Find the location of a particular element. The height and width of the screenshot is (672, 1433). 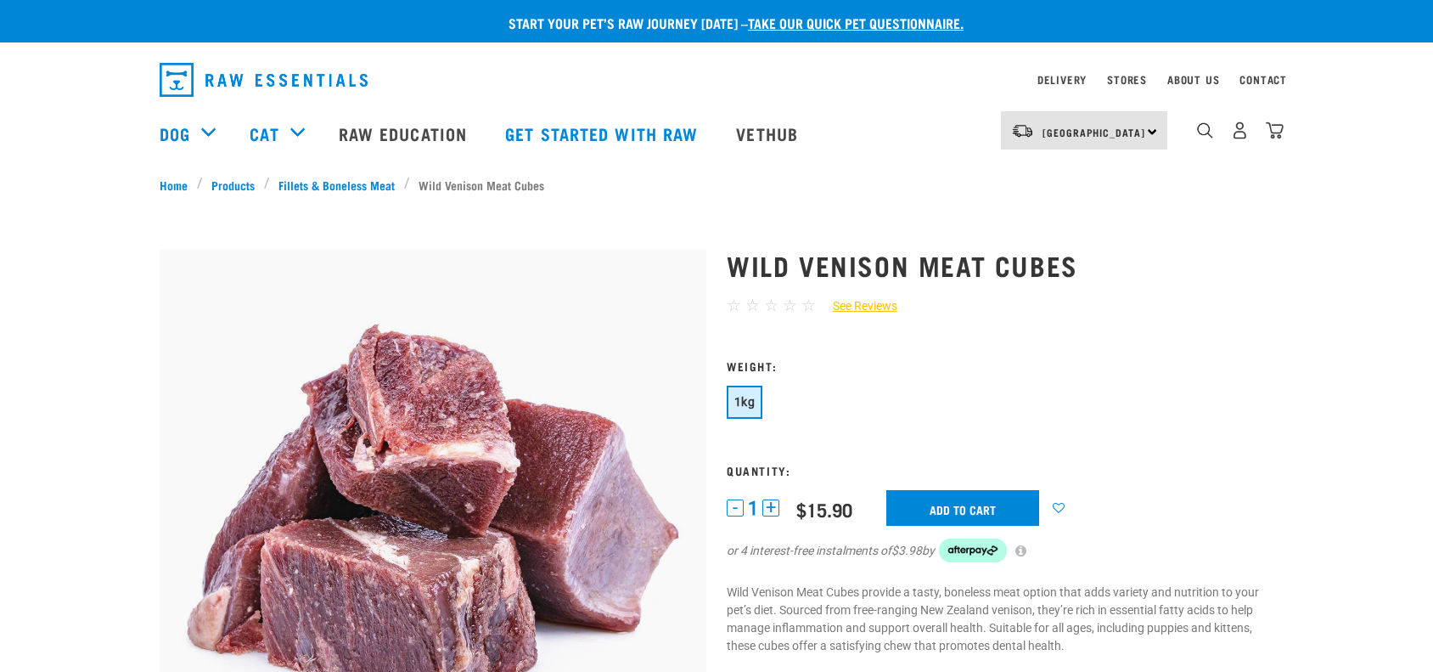

a: About Us is located at coordinates (1193, 79).